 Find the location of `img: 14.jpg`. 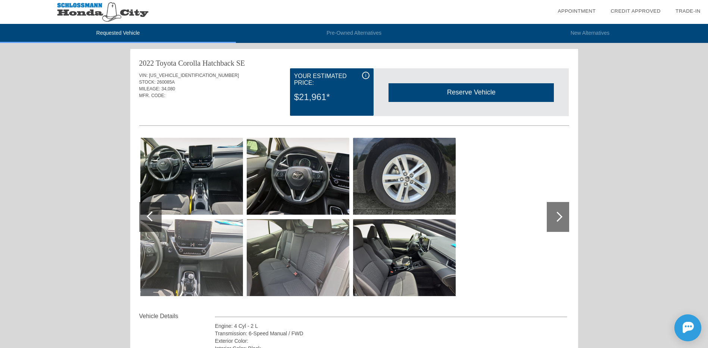

img: 14.jpg is located at coordinates (404, 176).